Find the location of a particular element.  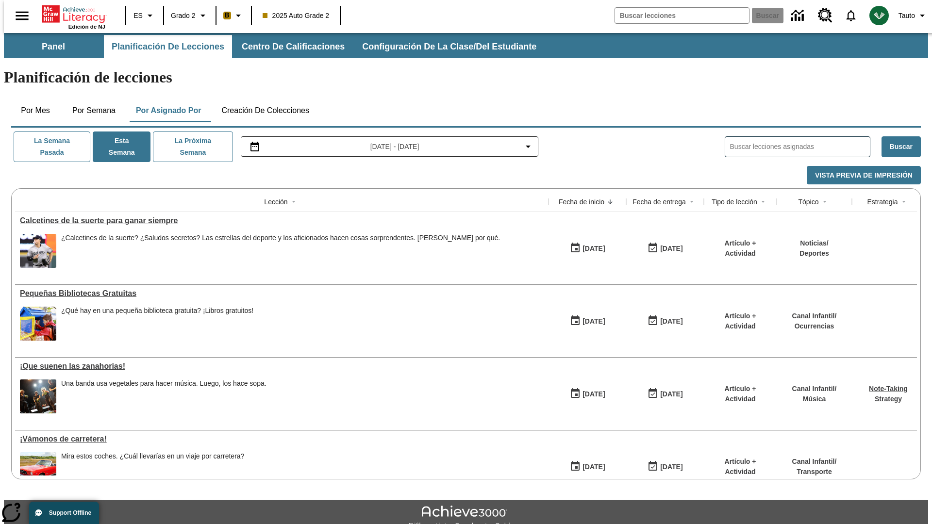

span: ¿Qué hay en una pequeña biblioteca gratuita? ¡Libros gratuitos! is located at coordinates (157, 324).